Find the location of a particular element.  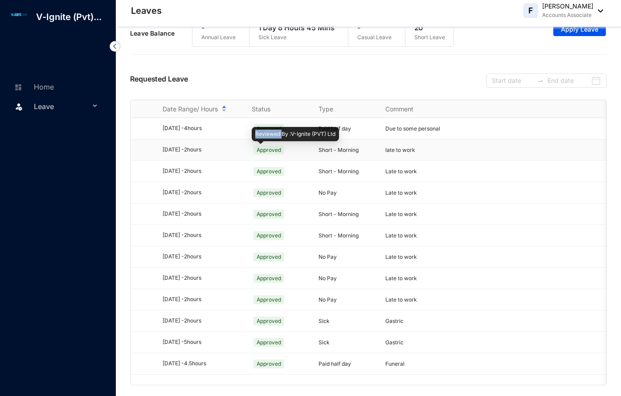

img: home-unselected.a29eae3204392db15eaf.svg is located at coordinates (18, 87).